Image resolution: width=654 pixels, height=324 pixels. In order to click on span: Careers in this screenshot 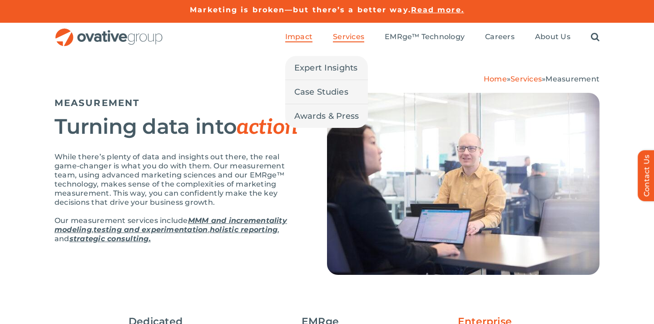, I will do `click(500, 37)`.